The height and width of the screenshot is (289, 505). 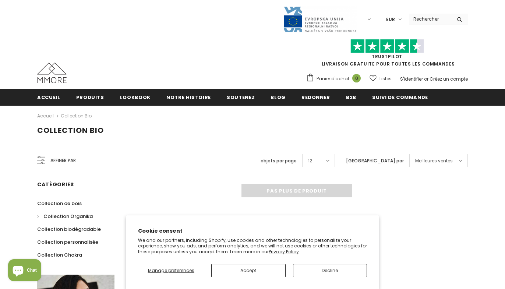 What do you see at coordinates (188, 97) in the screenshot?
I see `span: Notre histoire` at bounding box center [188, 97].